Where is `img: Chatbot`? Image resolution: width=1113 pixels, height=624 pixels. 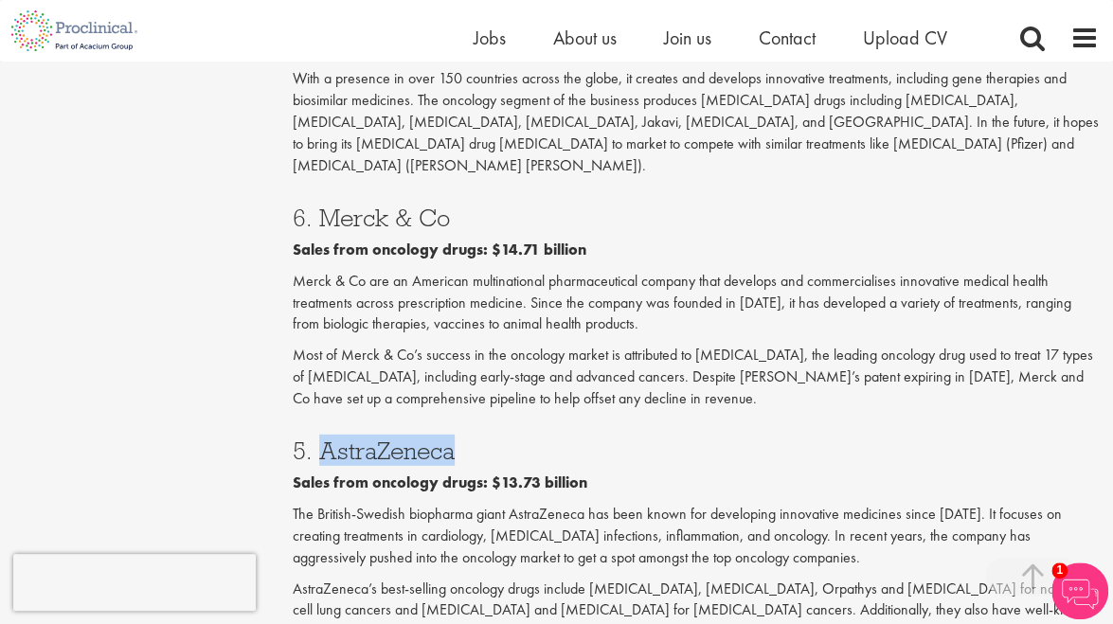 img: Chatbot is located at coordinates (1079, 591).